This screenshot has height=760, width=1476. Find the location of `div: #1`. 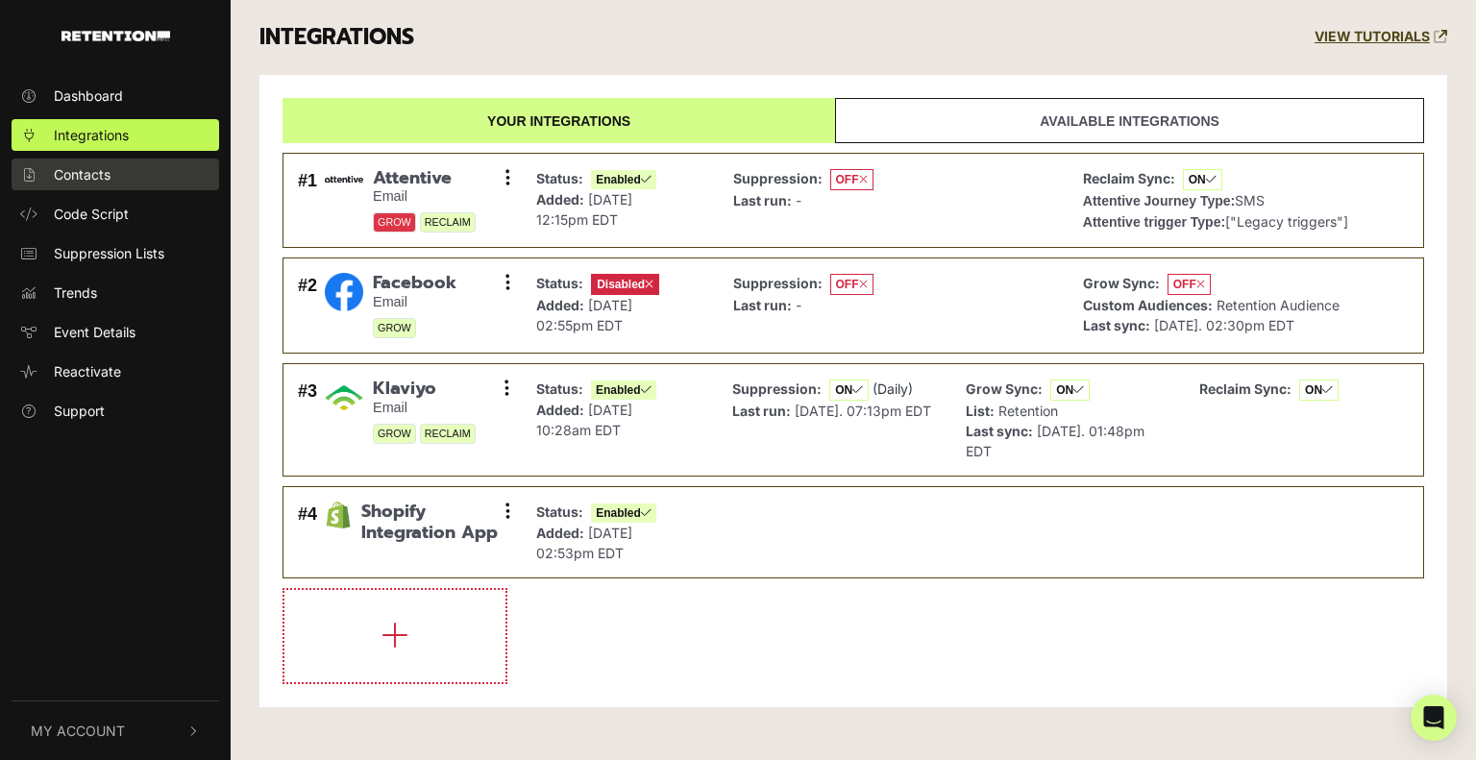

div: #1 is located at coordinates (308, 201).